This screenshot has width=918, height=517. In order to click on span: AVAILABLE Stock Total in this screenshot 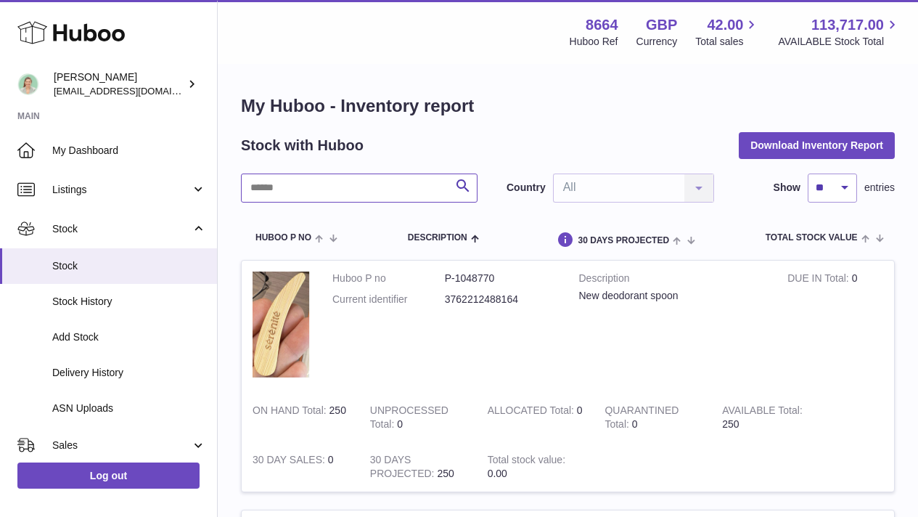, I will do `click(839, 41)`.